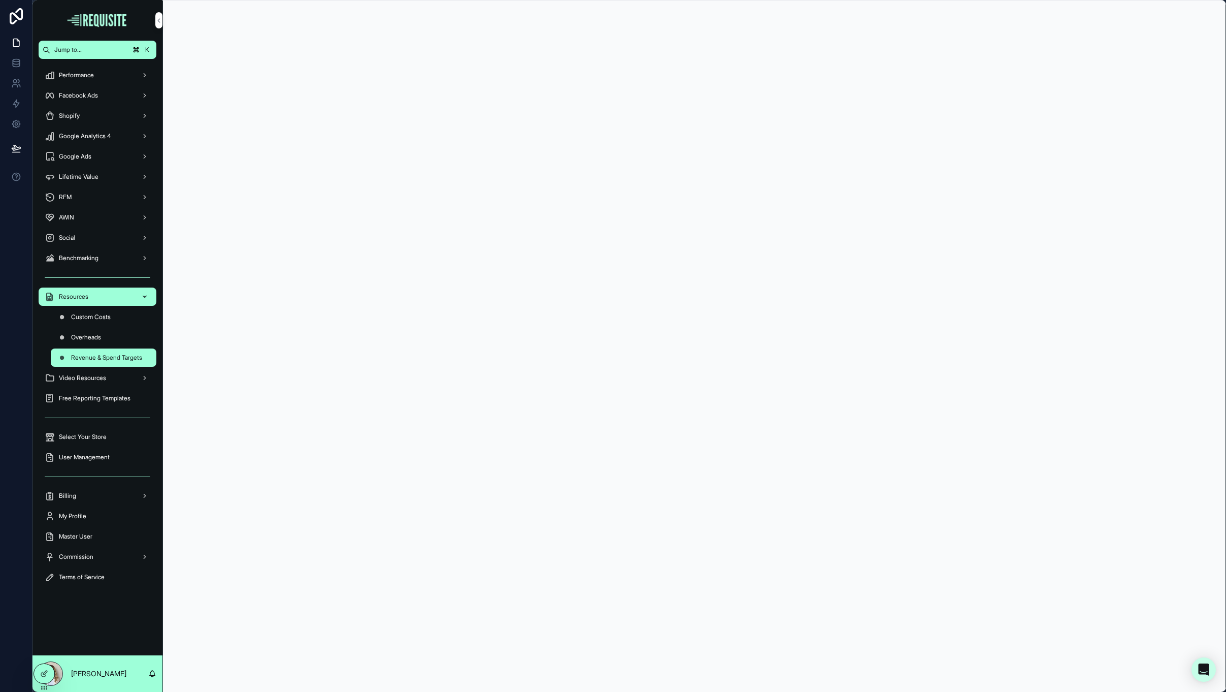 The image size is (1226, 692). I want to click on span: K, so click(147, 50).